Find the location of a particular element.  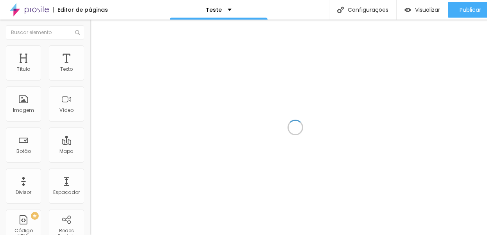

img: view-1.svg is located at coordinates (408, 10).